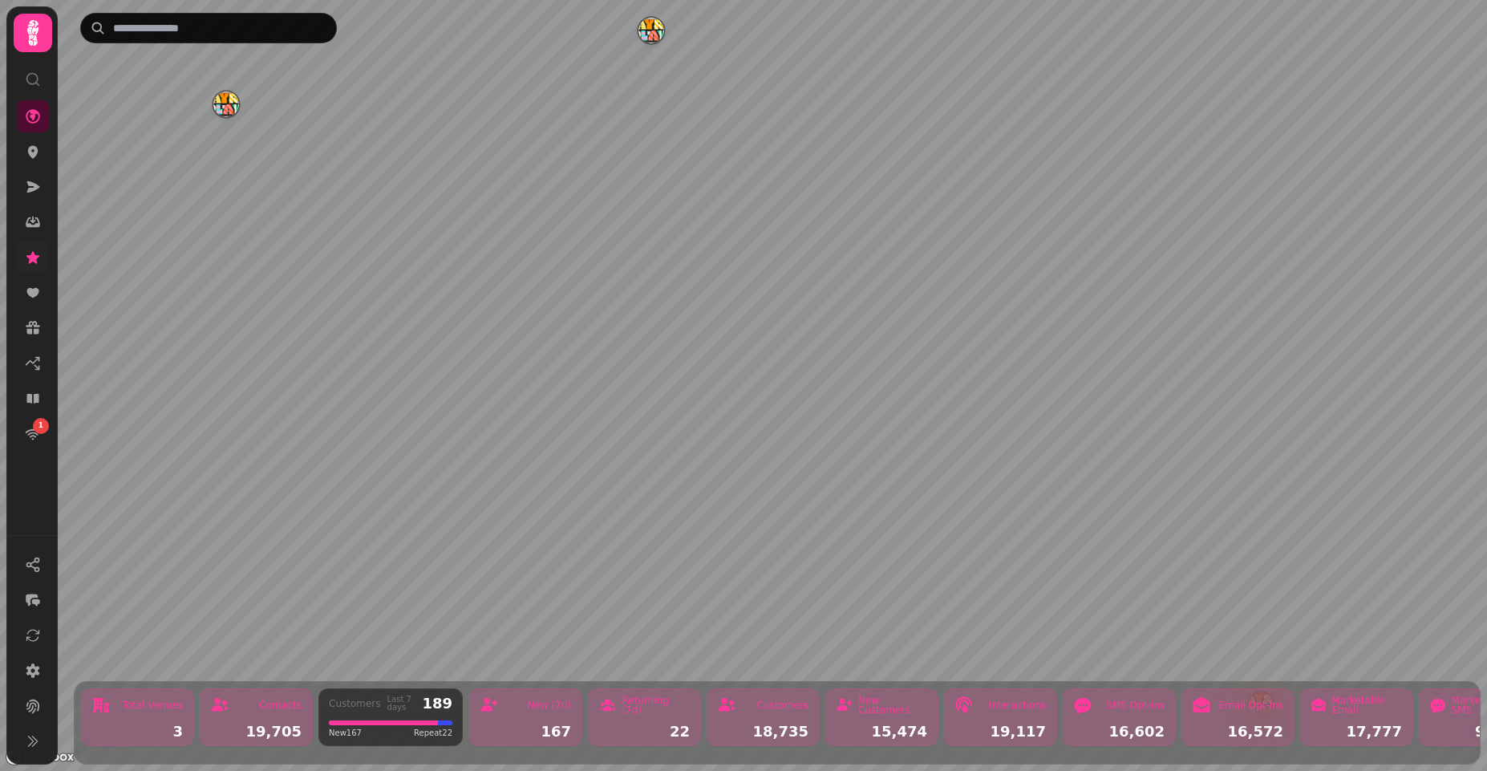  I want to click on span: New 167, so click(345, 732).